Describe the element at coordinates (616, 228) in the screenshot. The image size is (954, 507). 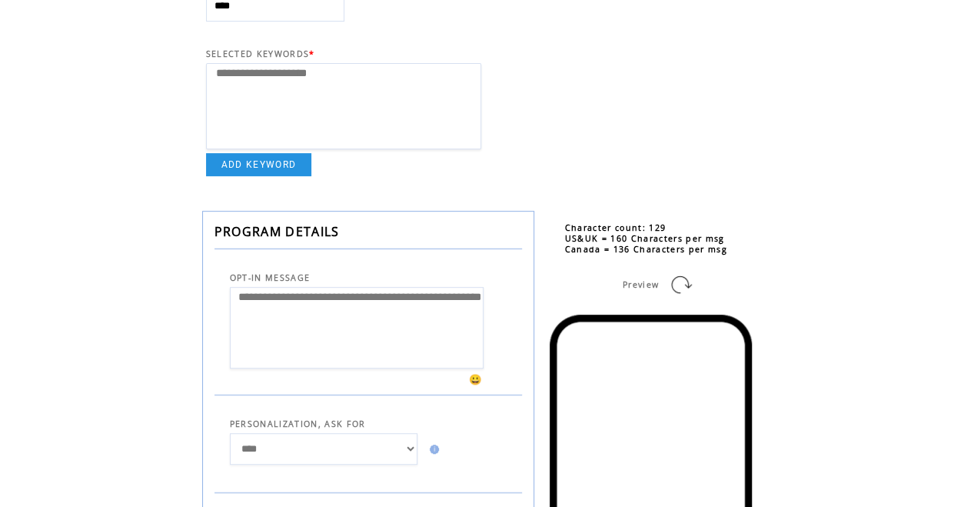
I see `span: Character count: 129` at that location.